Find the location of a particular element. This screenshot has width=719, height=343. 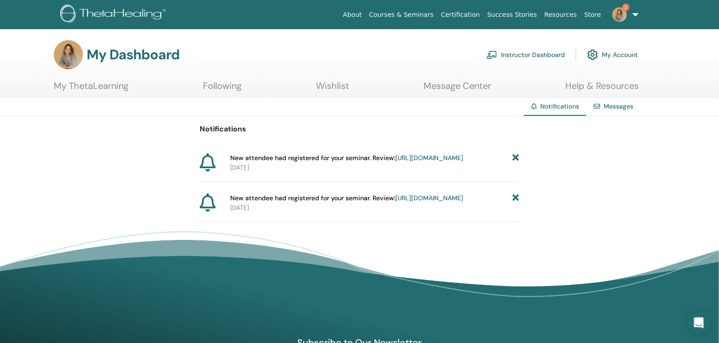

a: Following is located at coordinates (222, 89).